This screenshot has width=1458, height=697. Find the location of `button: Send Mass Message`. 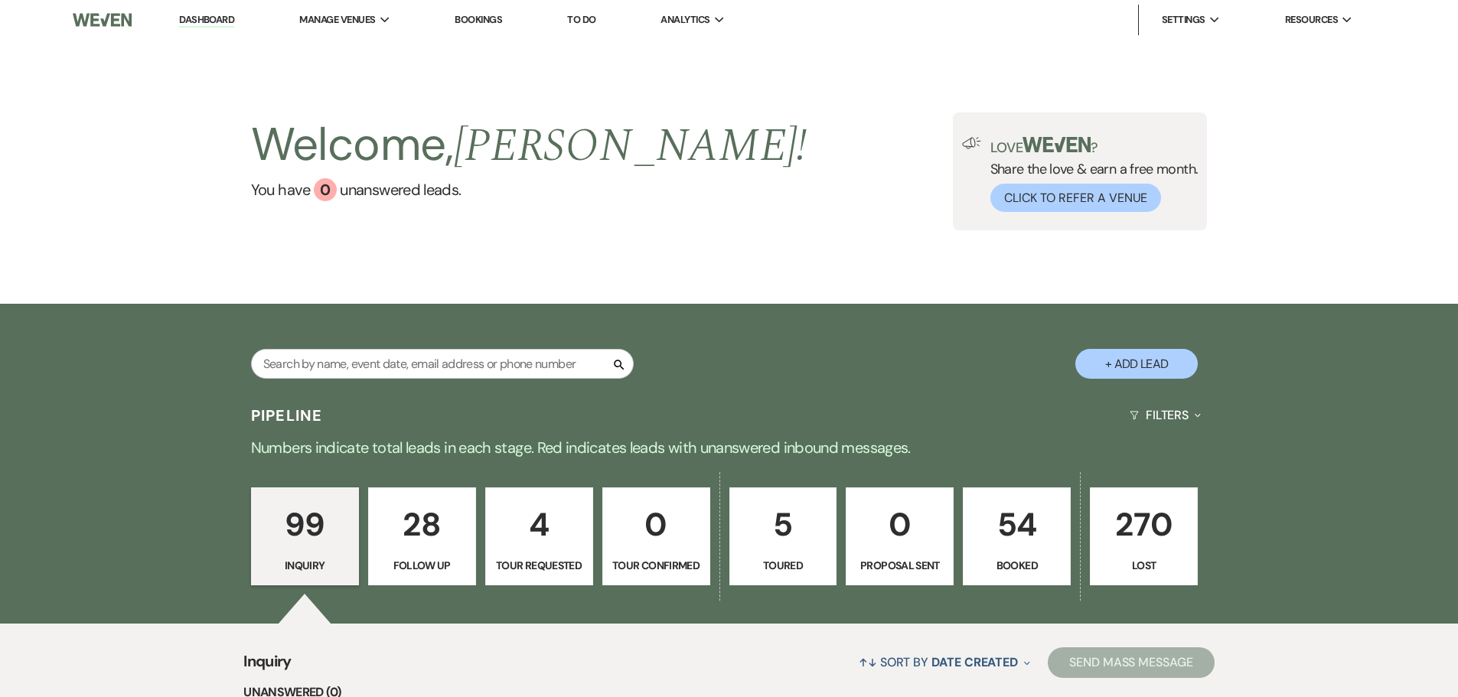

button: Send Mass Message is located at coordinates (1131, 663).